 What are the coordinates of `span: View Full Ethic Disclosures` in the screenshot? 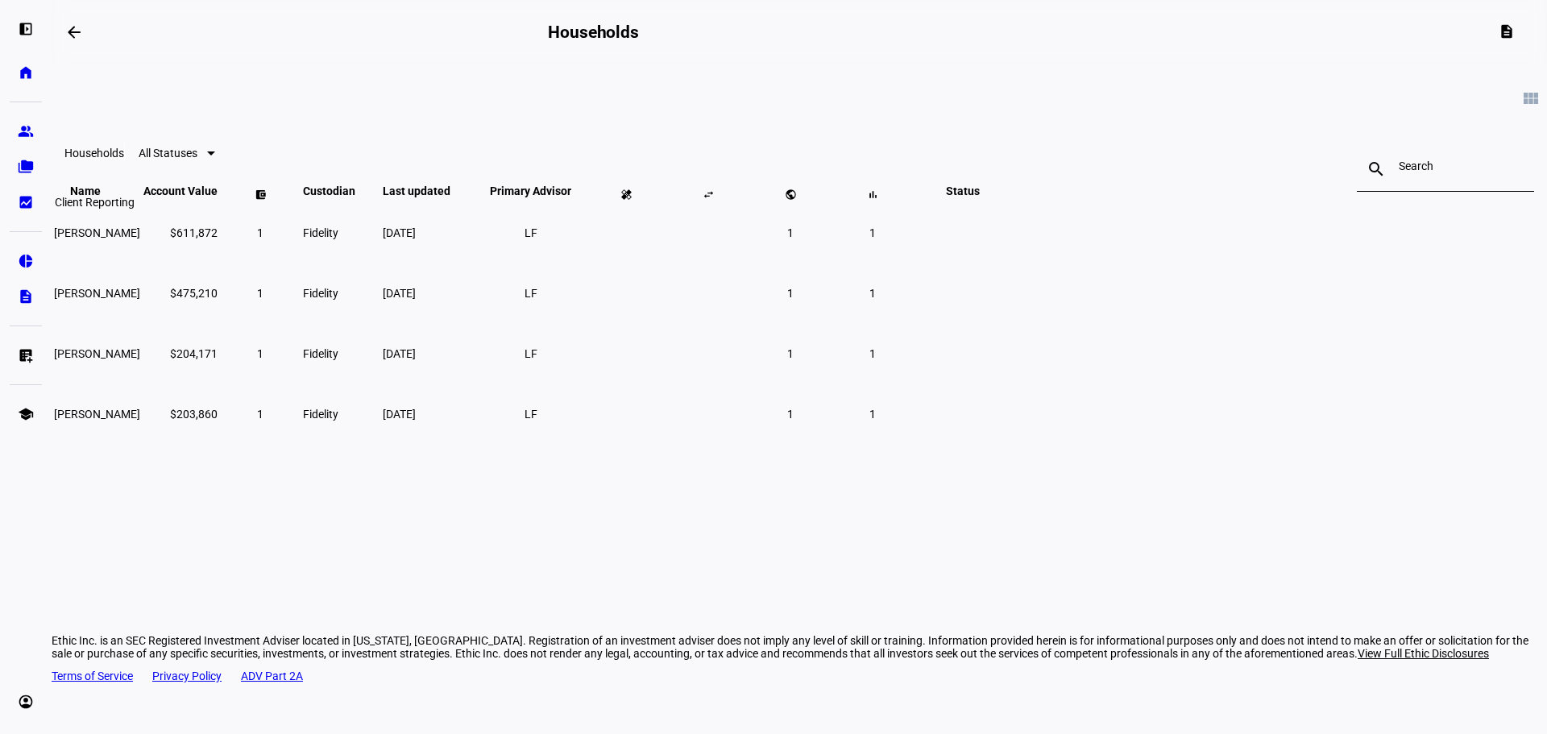 It's located at (1422, 653).